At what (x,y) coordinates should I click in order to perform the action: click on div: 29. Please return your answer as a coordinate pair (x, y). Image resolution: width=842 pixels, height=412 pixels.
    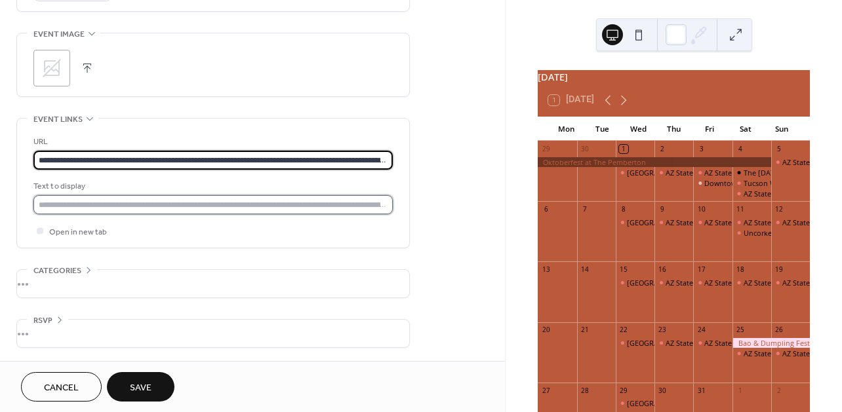
    Looking at the image, I should click on (546, 149).